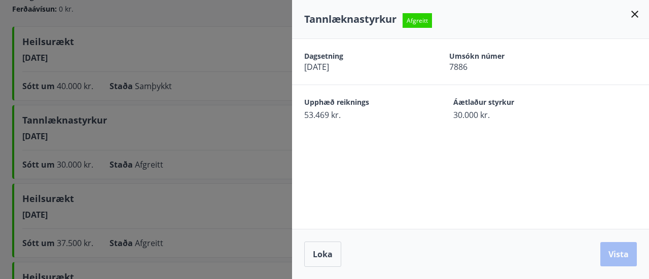 The image size is (649, 279). What do you see at coordinates (361, 115) in the screenshot?
I see `span: 53.469 kr.` at bounding box center [361, 115].